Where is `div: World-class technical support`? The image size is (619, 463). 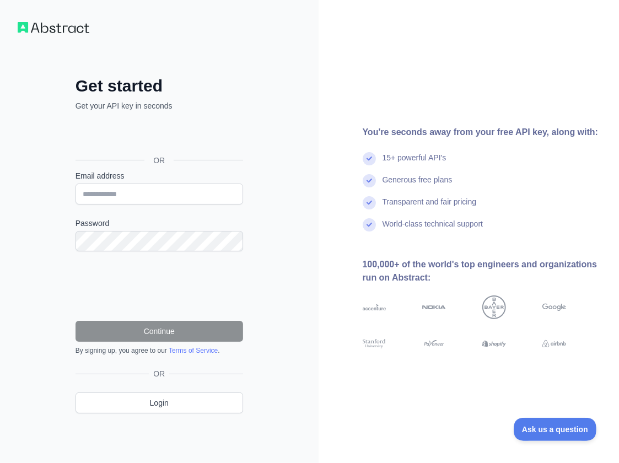
div: World-class technical support is located at coordinates (433, 229).